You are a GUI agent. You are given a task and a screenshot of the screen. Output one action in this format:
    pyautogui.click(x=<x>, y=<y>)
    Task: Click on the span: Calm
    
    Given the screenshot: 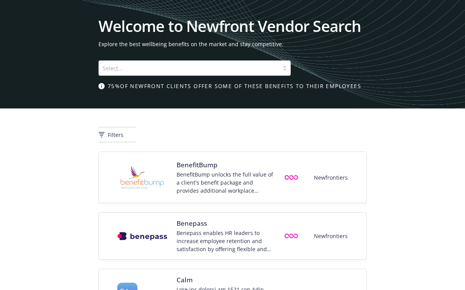 What is the action you would take?
    pyautogui.click(x=225, y=280)
    